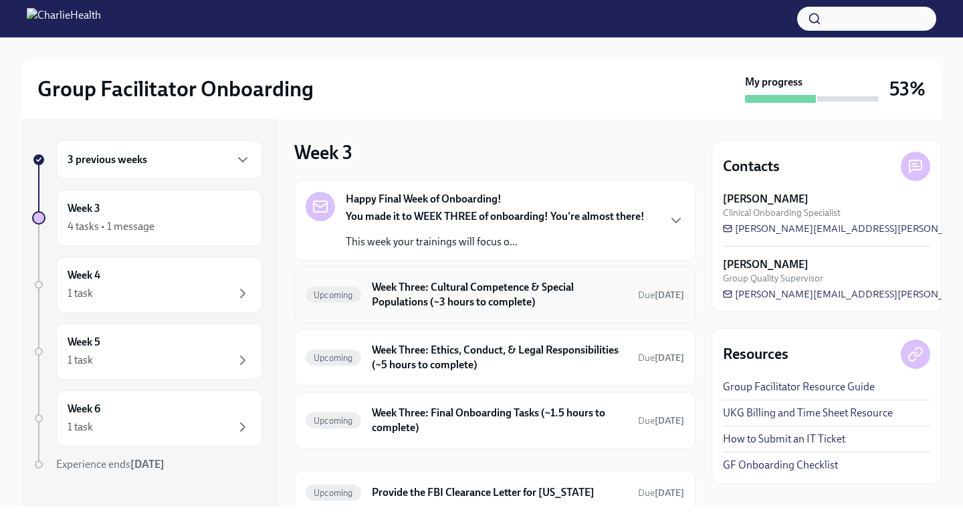 The image size is (963, 520). Describe the element at coordinates (808, 413) in the screenshot. I see `a: UKG Billing and Time Sheet Resource` at that location.